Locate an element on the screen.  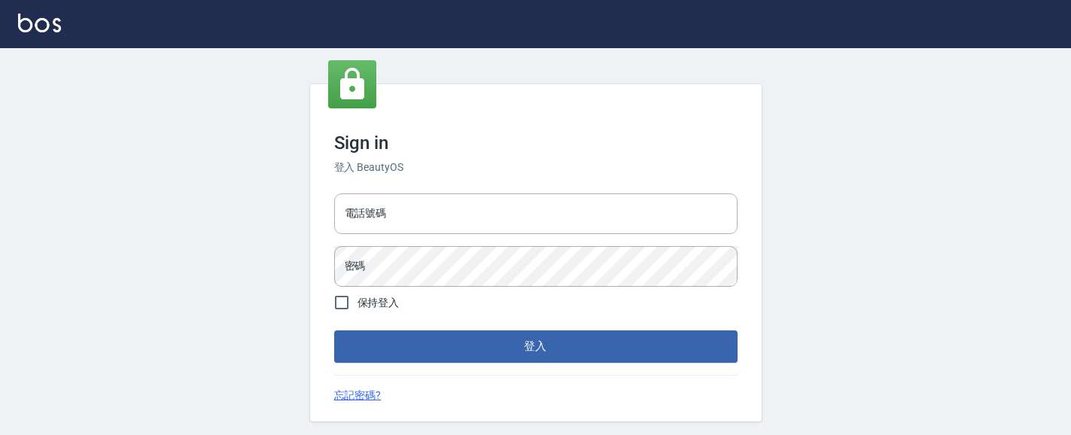
h3: Sign in is located at coordinates (536, 143).